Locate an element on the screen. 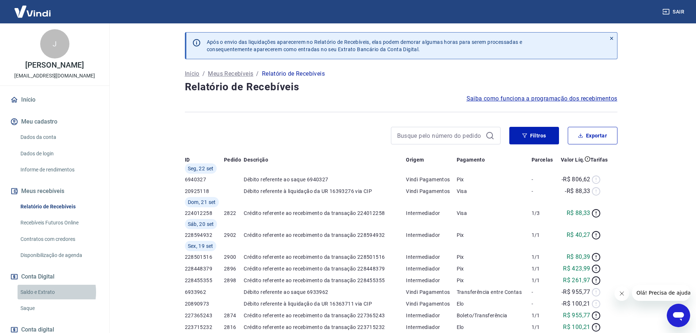 This screenshot has width=696, height=333. p: ID is located at coordinates (187, 160).